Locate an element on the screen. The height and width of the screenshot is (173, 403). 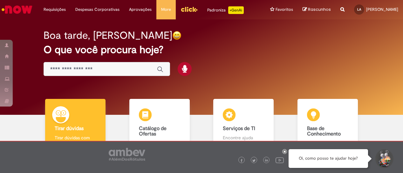
h2: O que você procura hoje? is located at coordinates (202, 50).